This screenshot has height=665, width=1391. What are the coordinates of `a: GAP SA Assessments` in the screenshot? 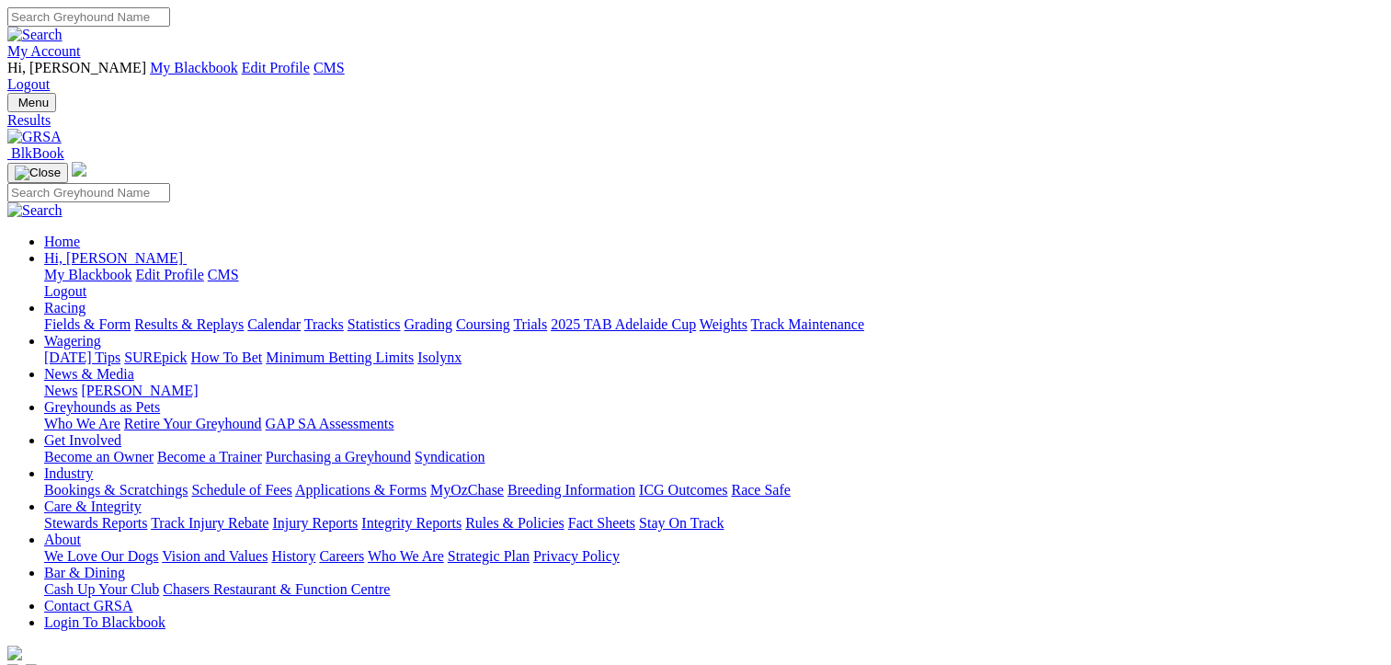 It's located at (330, 423).